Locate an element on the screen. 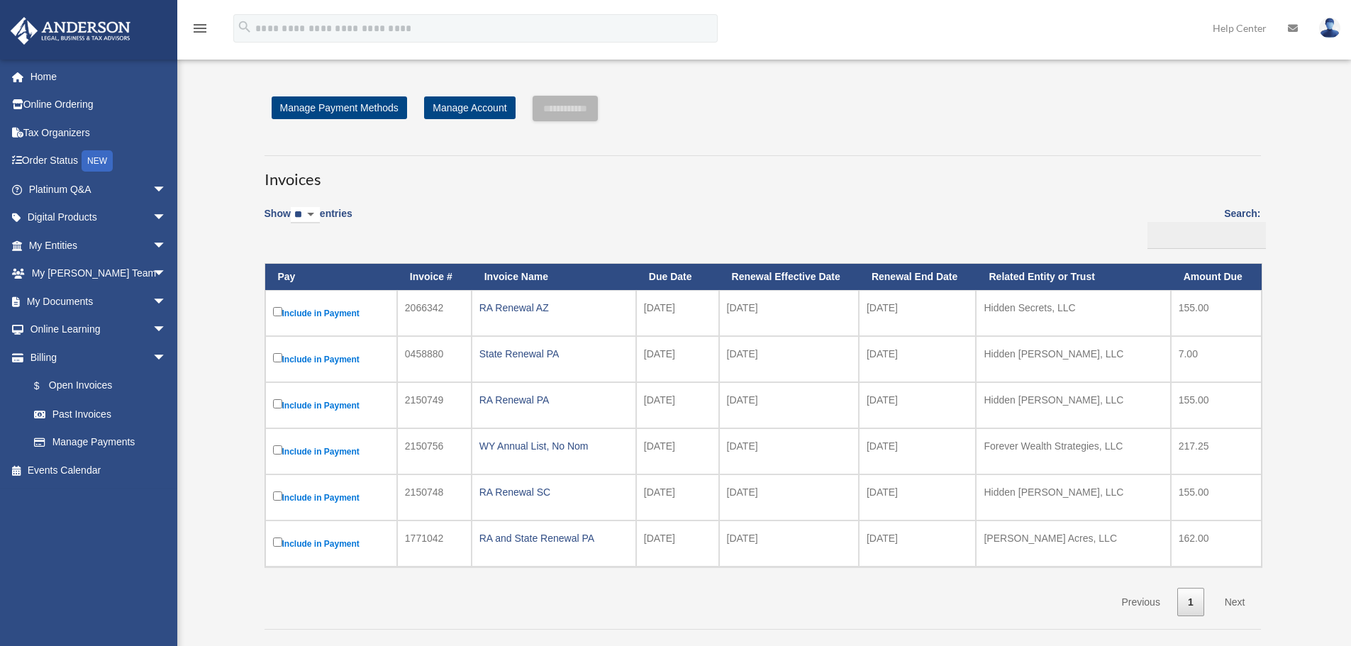  th: Amount Due: activate to sort column ascending is located at coordinates (1216, 277).